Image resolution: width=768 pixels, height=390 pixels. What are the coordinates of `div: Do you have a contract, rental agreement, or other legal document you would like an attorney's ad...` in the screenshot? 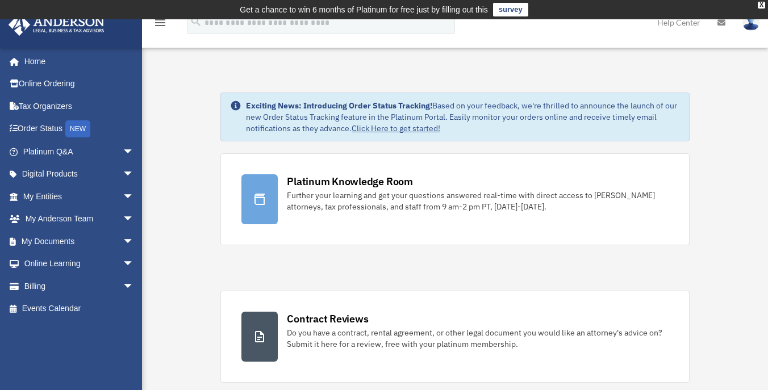 It's located at (478, 339).